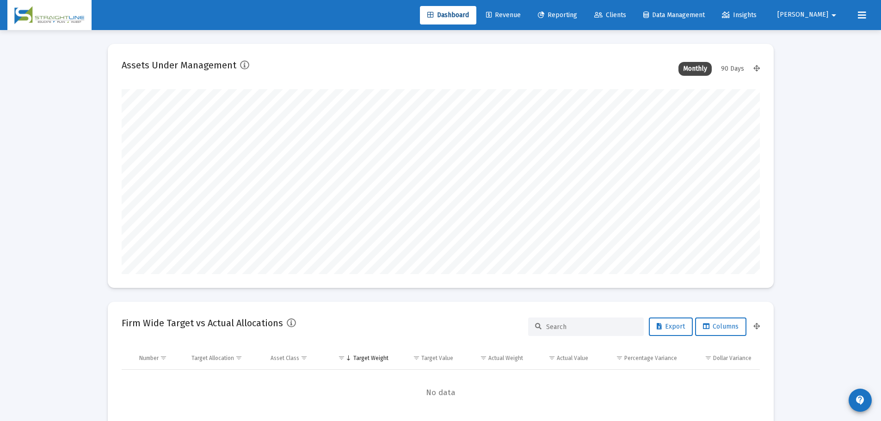 The width and height of the screenshot is (881, 421). I want to click on span: Show filter options for column 'Target Value', so click(416, 358).